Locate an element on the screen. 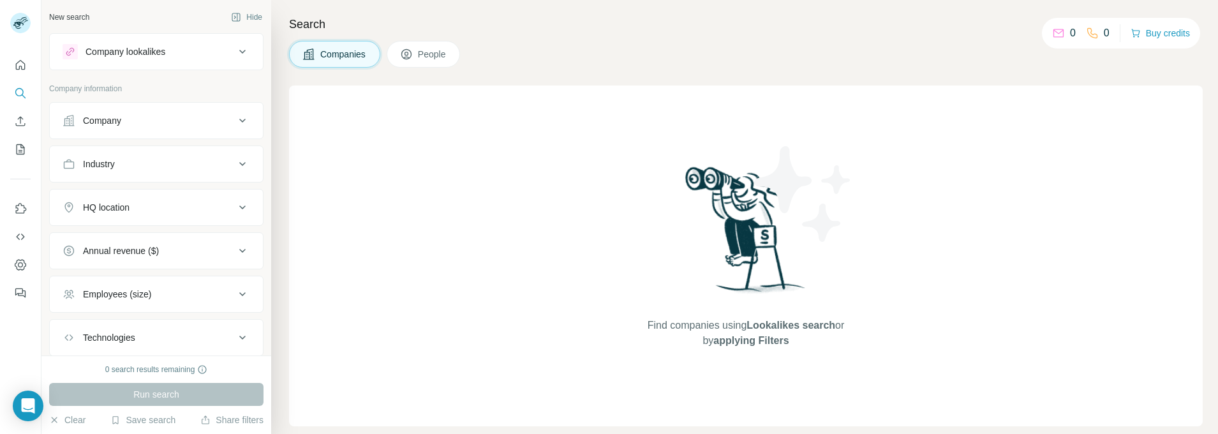 This screenshot has width=1218, height=434. div: Company is located at coordinates (102, 121).